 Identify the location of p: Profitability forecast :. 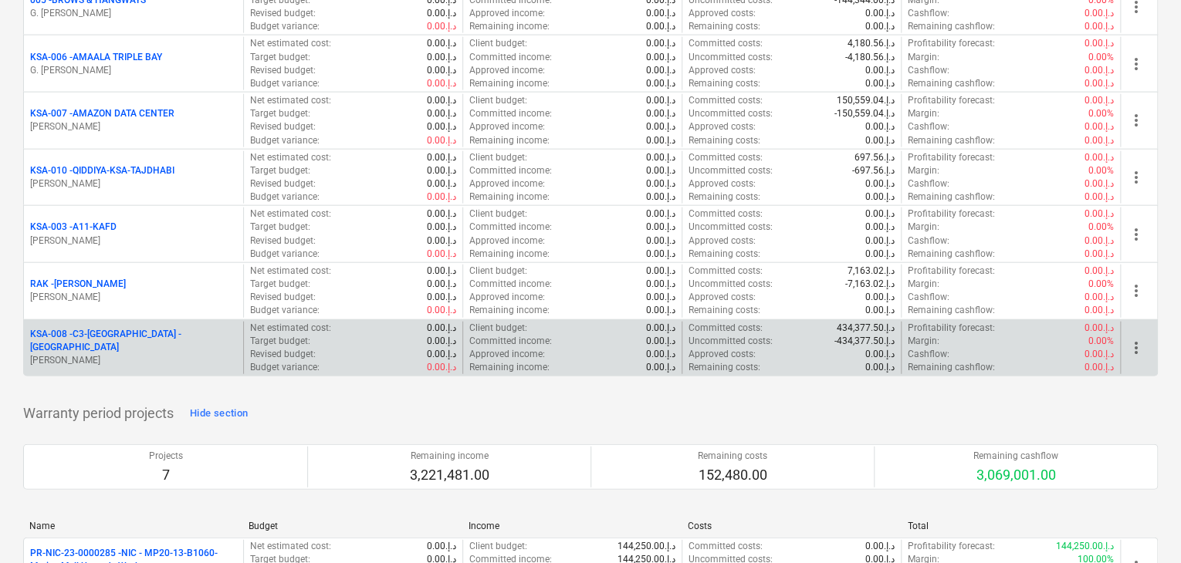
(951, 100).